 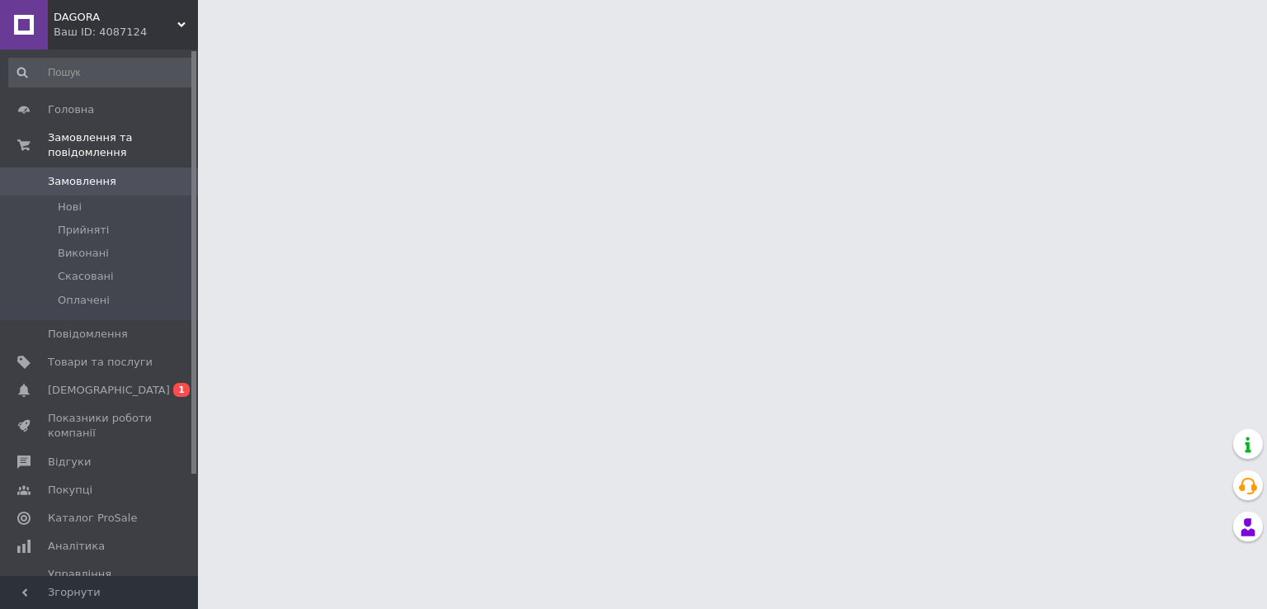 What do you see at coordinates (100, 362) in the screenshot?
I see `span: Товари та послуги` at bounding box center [100, 362].